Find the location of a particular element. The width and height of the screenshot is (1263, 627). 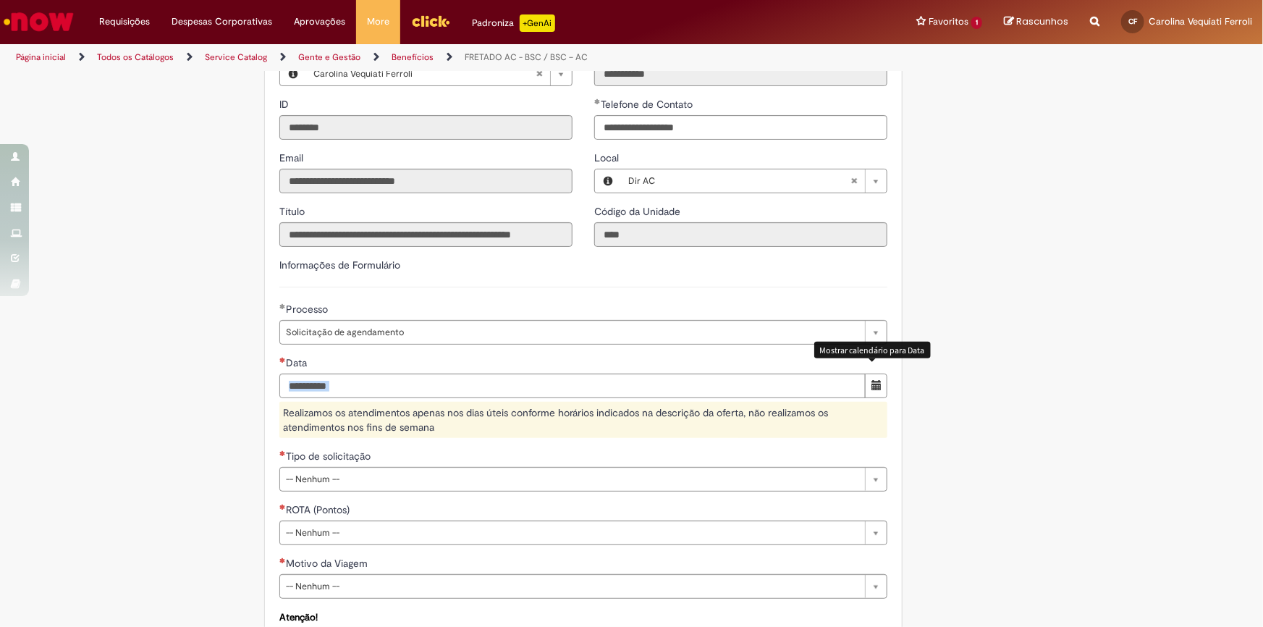

abbr: Limpar campo Favorecido is located at coordinates (539, 74).